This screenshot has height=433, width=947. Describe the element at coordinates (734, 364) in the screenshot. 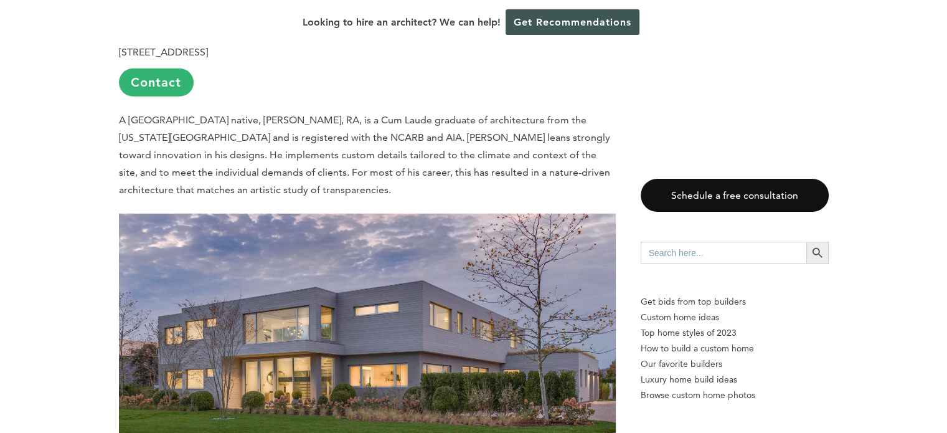

I see `p: Our favorite builders` at that location.